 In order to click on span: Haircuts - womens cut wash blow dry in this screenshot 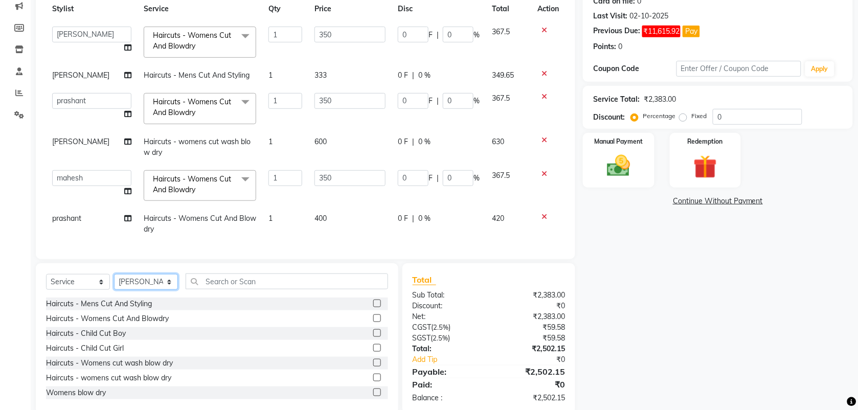, I will do `click(197, 147)`.